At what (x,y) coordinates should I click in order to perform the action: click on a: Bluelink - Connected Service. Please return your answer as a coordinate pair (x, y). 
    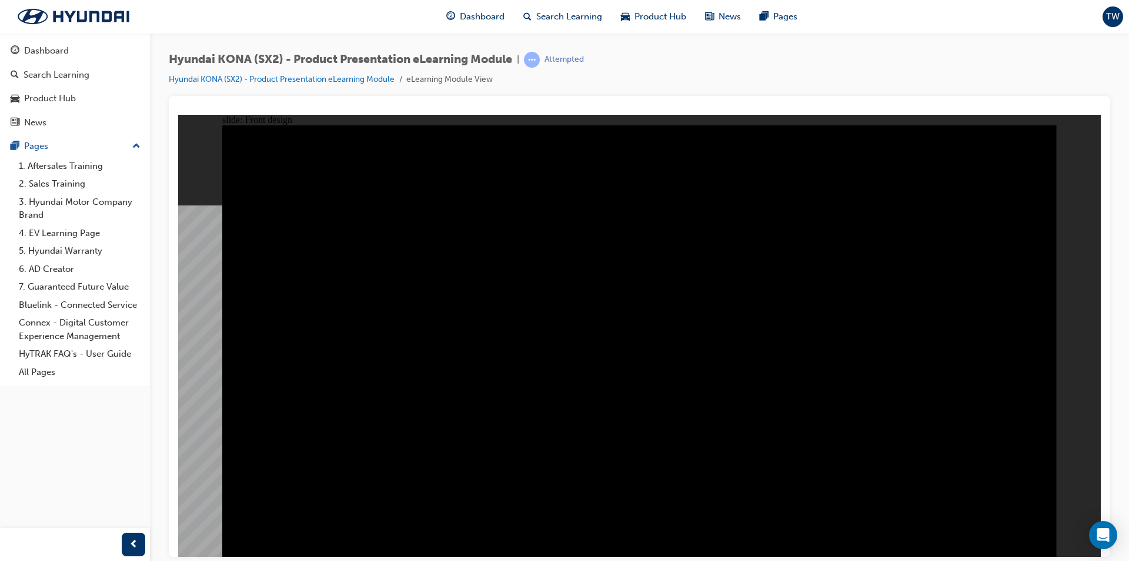
    Looking at the image, I should click on (79, 305).